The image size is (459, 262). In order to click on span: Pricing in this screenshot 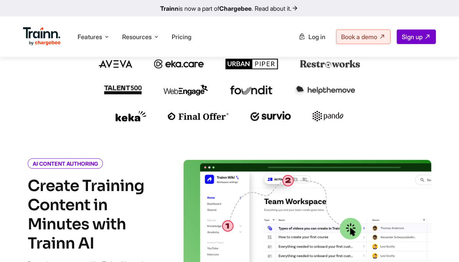, I will do `click(181, 37)`.